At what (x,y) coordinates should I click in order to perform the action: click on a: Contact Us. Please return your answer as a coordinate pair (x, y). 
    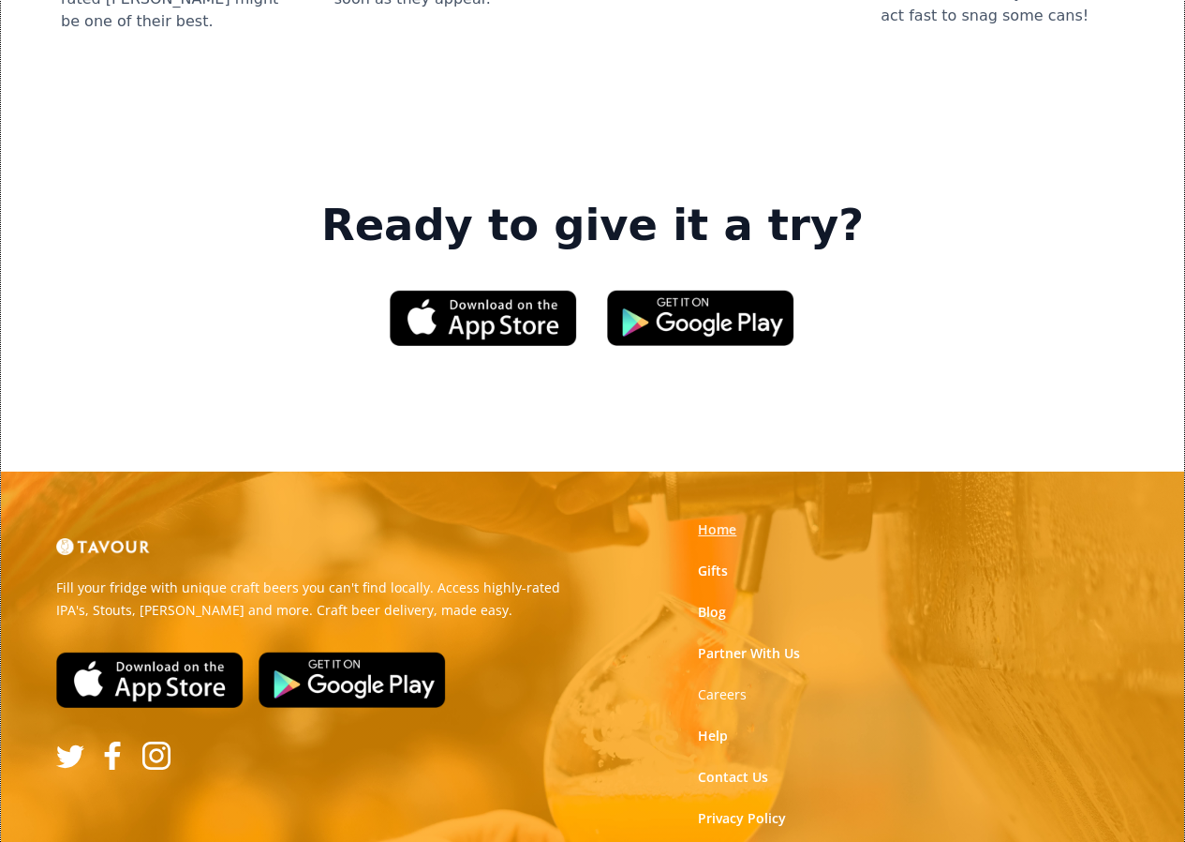
    Looking at the image, I should click on (733, 777).